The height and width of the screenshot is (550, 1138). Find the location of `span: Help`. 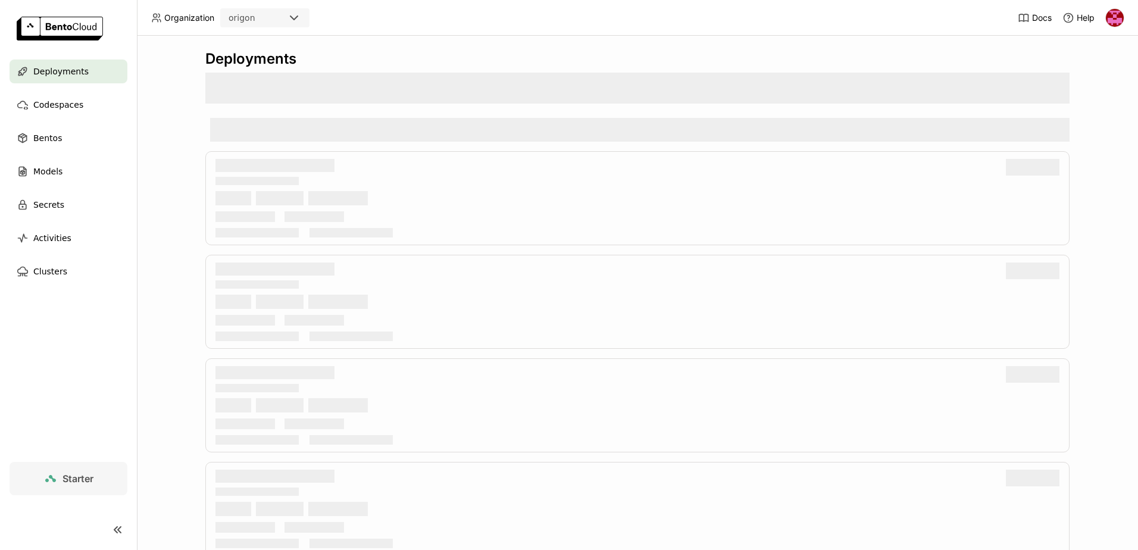

span: Help is located at coordinates (1086, 18).